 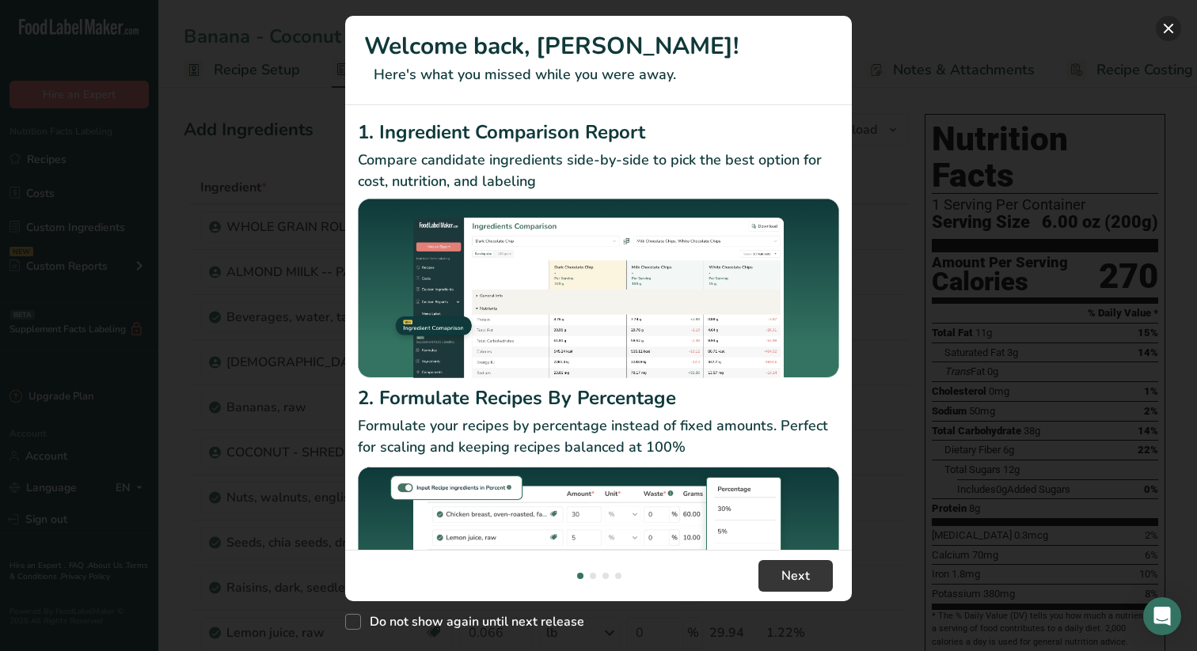 I want to click on span: Next, so click(x=795, y=576).